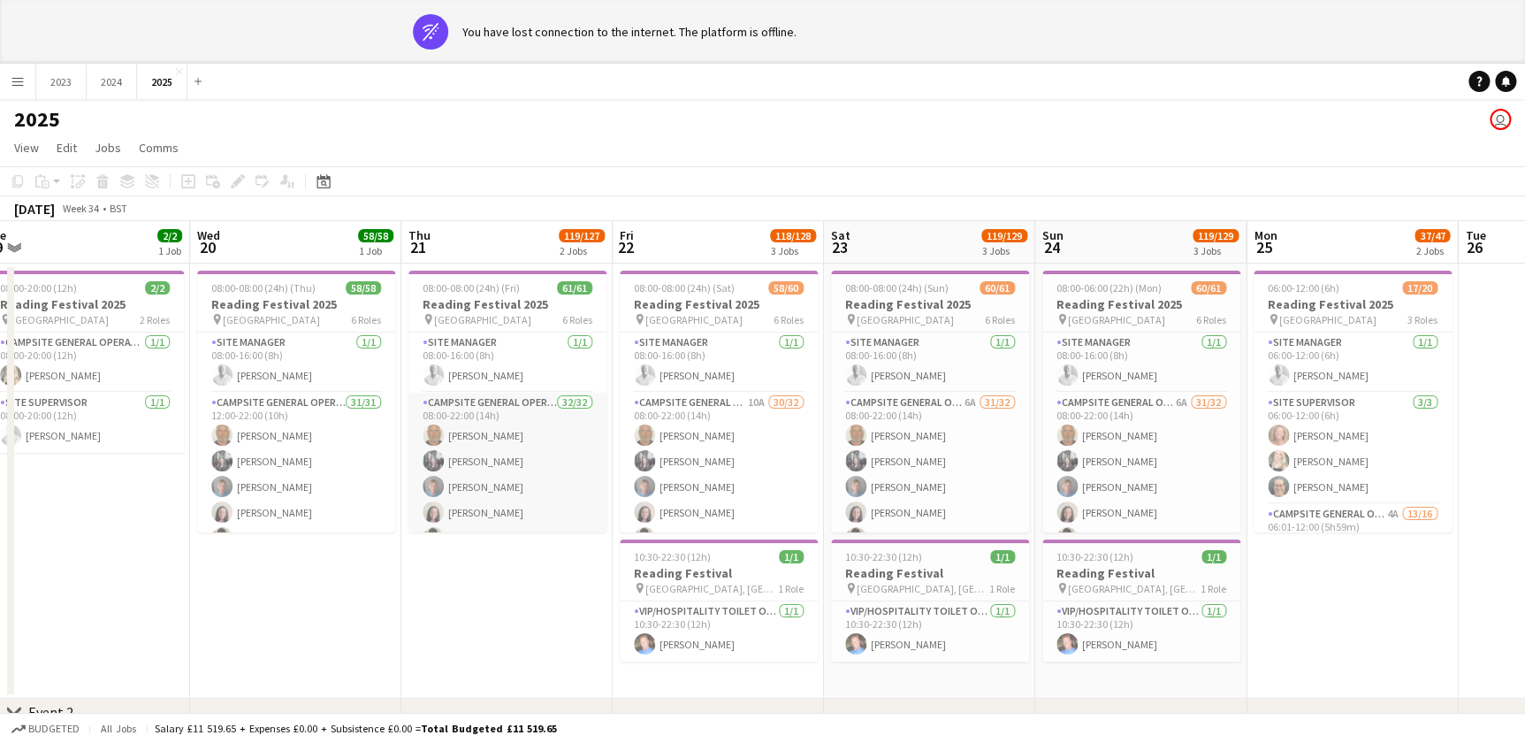 This screenshot has height=743, width=1525. Describe the element at coordinates (1051, 247) in the screenshot. I see `span: 24` at that location.